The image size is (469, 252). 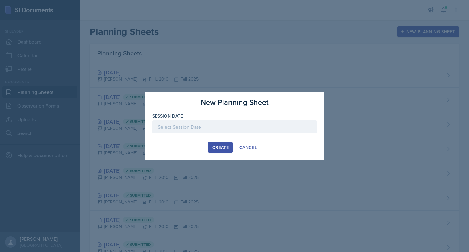 I want to click on div: Cancel, so click(x=248, y=148).